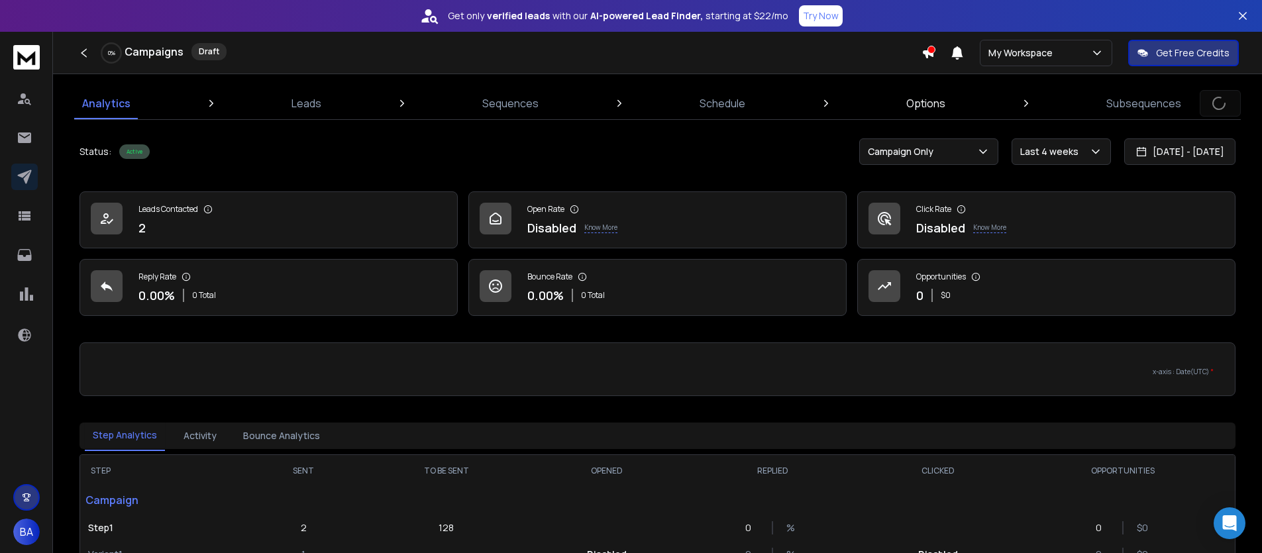 This screenshot has width=1262, height=553. I want to click on p: Opportunities, so click(941, 277).